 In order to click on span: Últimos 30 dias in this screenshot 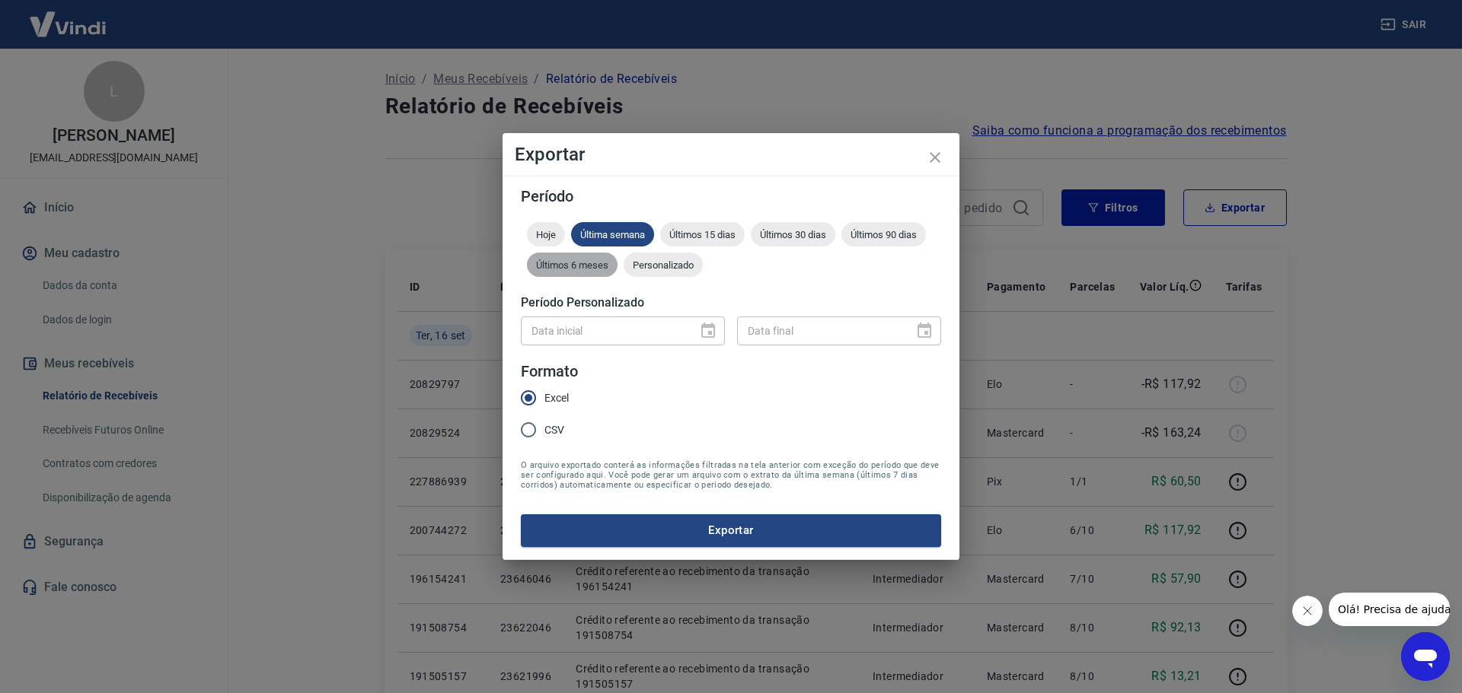, I will do `click(792, 234)`.